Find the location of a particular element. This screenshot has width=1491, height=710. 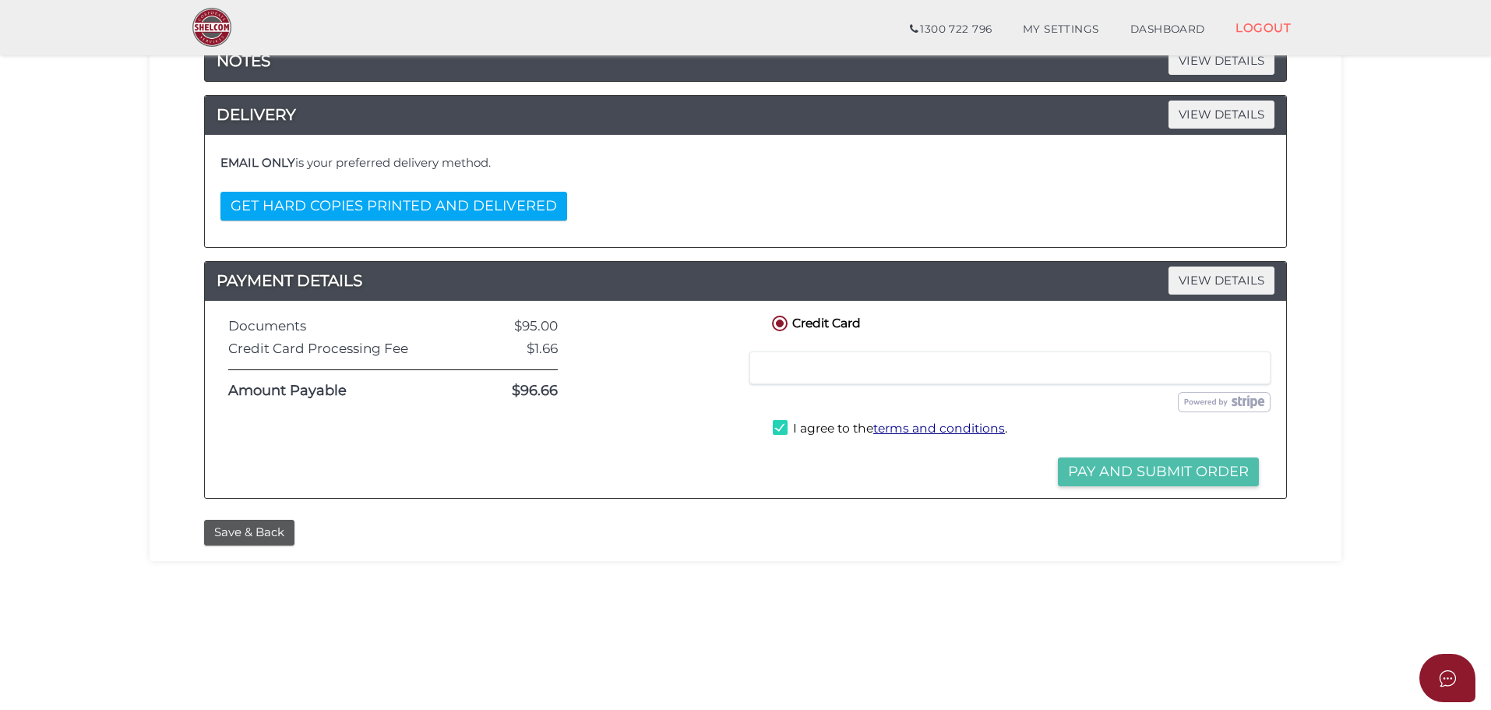

button: Pay and Submit Order is located at coordinates (1159, 471).